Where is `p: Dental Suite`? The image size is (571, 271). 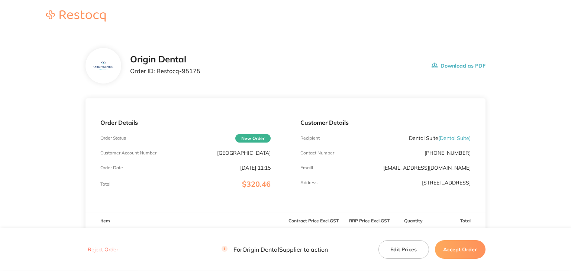
p: Dental Suite is located at coordinates (440, 138).